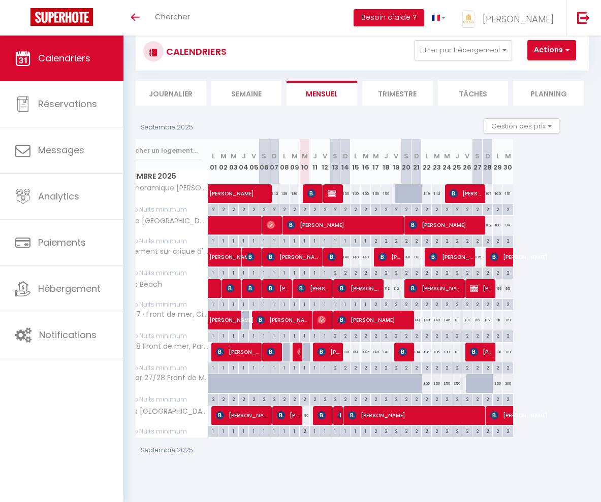 The height and width of the screenshot is (502, 601). Describe the element at coordinates (284, 156) in the screenshot. I see `abbr: L` at that location.